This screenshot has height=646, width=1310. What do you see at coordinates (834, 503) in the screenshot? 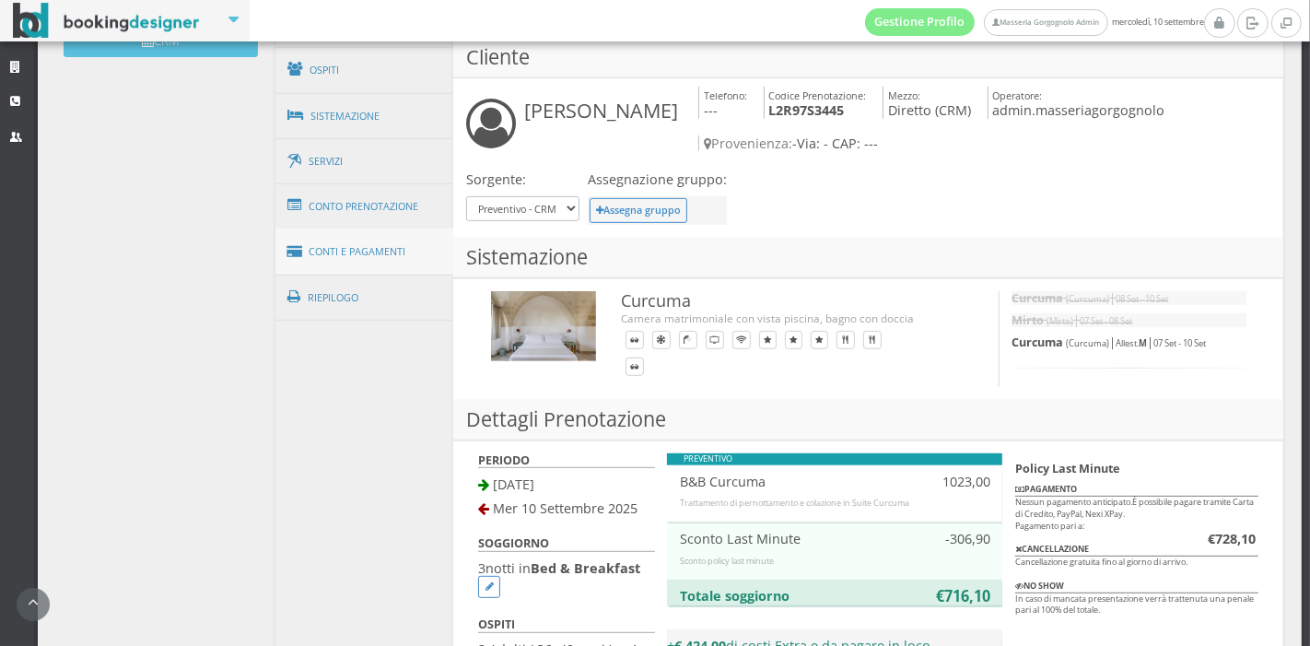
I see `div: Trattamento di pernottamento e colazione in Suite Curcuma` at bounding box center [834, 503].